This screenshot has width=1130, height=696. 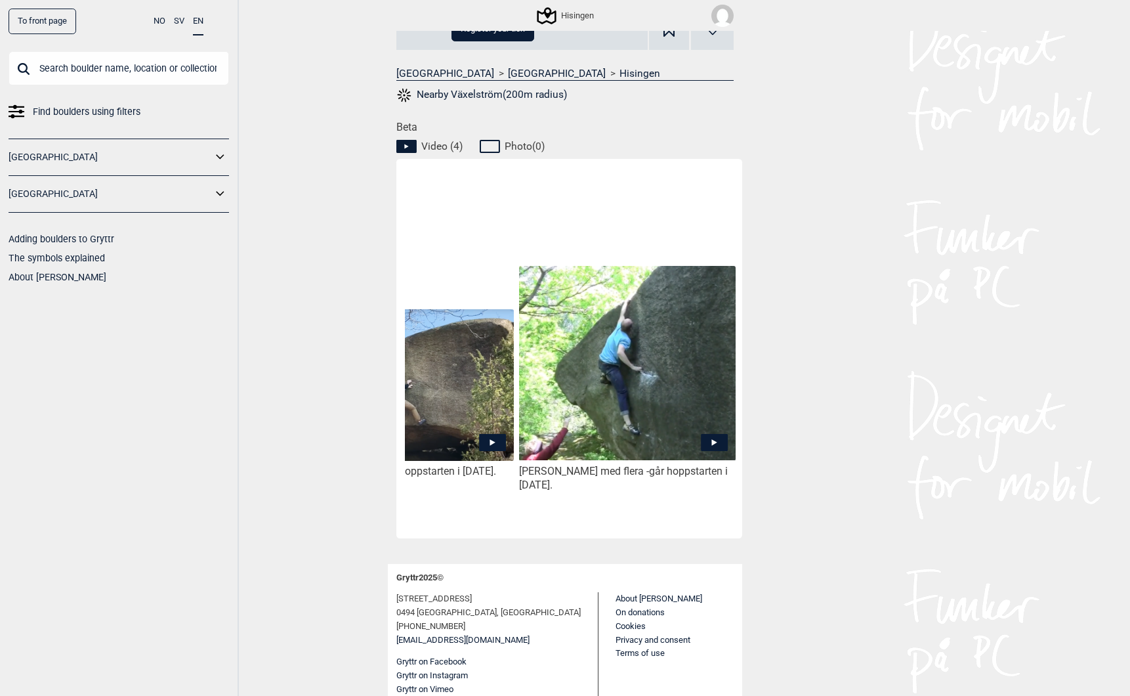 I want to click on img: User fallback1, so click(x=723, y=16).